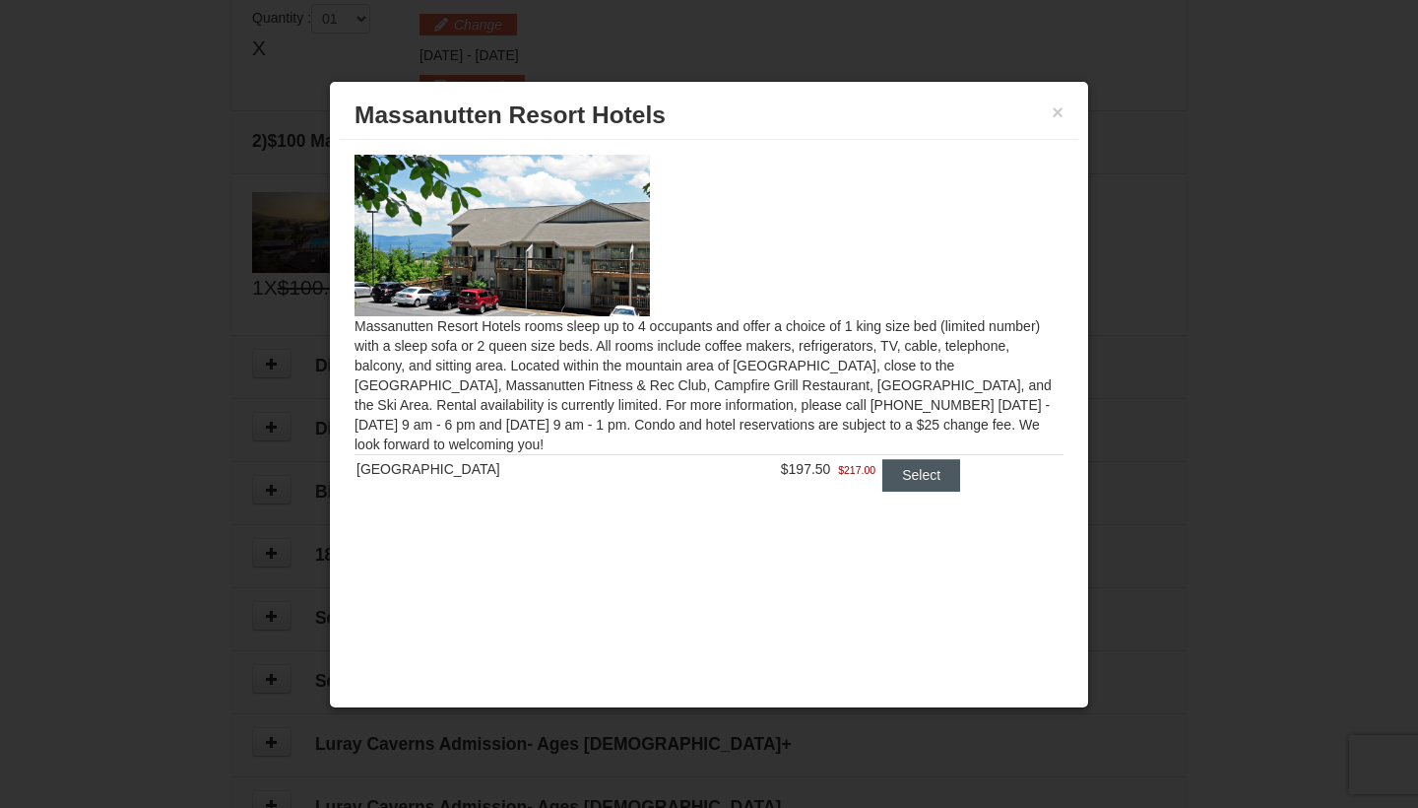 This screenshot has width=1418, height=808. Describe the element at coordinates (510, 114) in the screenshot. I see `span: Massanutten Resort Hotels` at that location.